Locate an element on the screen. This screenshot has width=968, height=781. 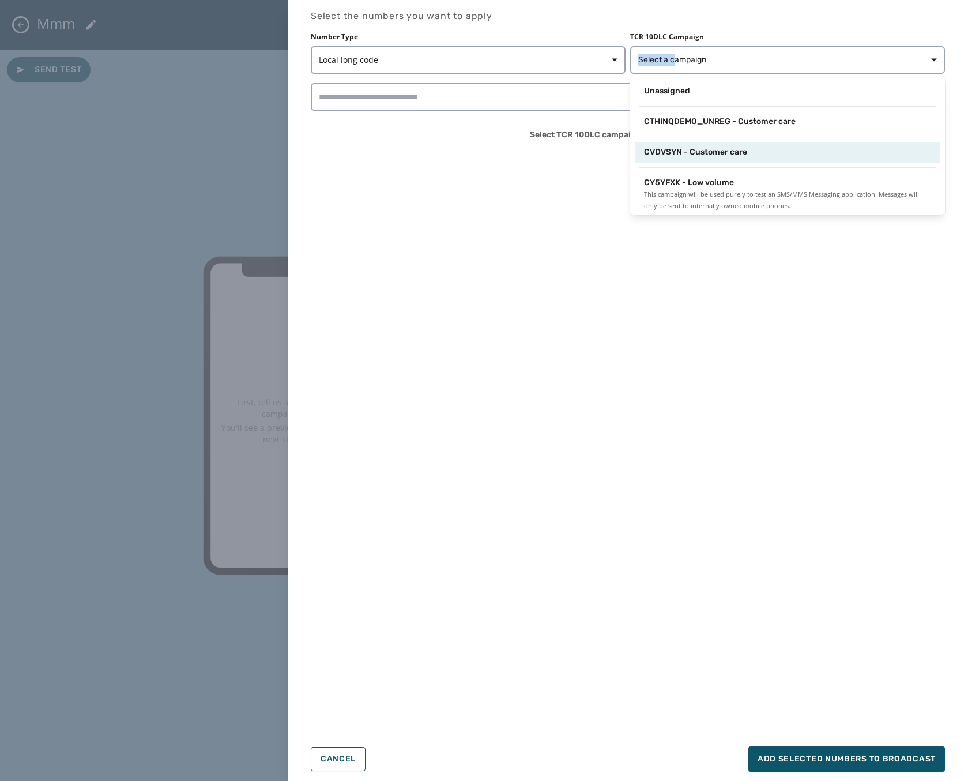
span: This campaign will be used purely to test an SMS/MMS Messaging application. Messages will only be... is located at coordinates (788, 200).